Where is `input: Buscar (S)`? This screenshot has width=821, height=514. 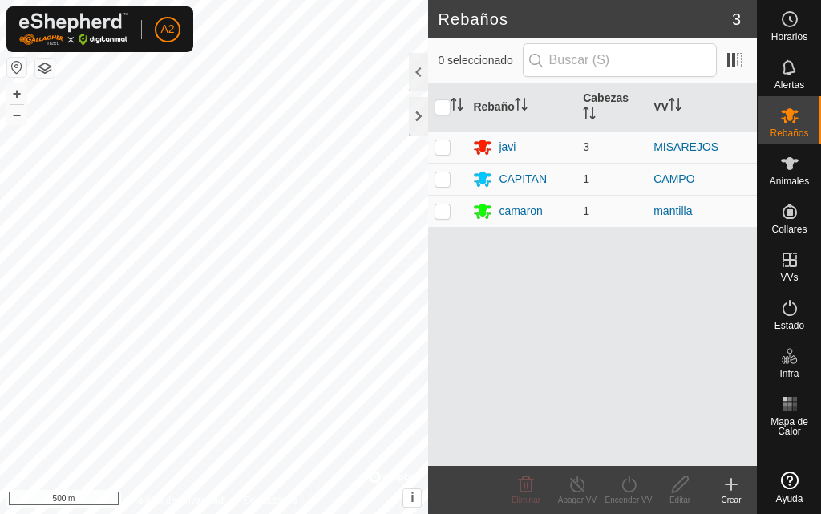 input: Buscar (S) is located at coordinates (620, 60).